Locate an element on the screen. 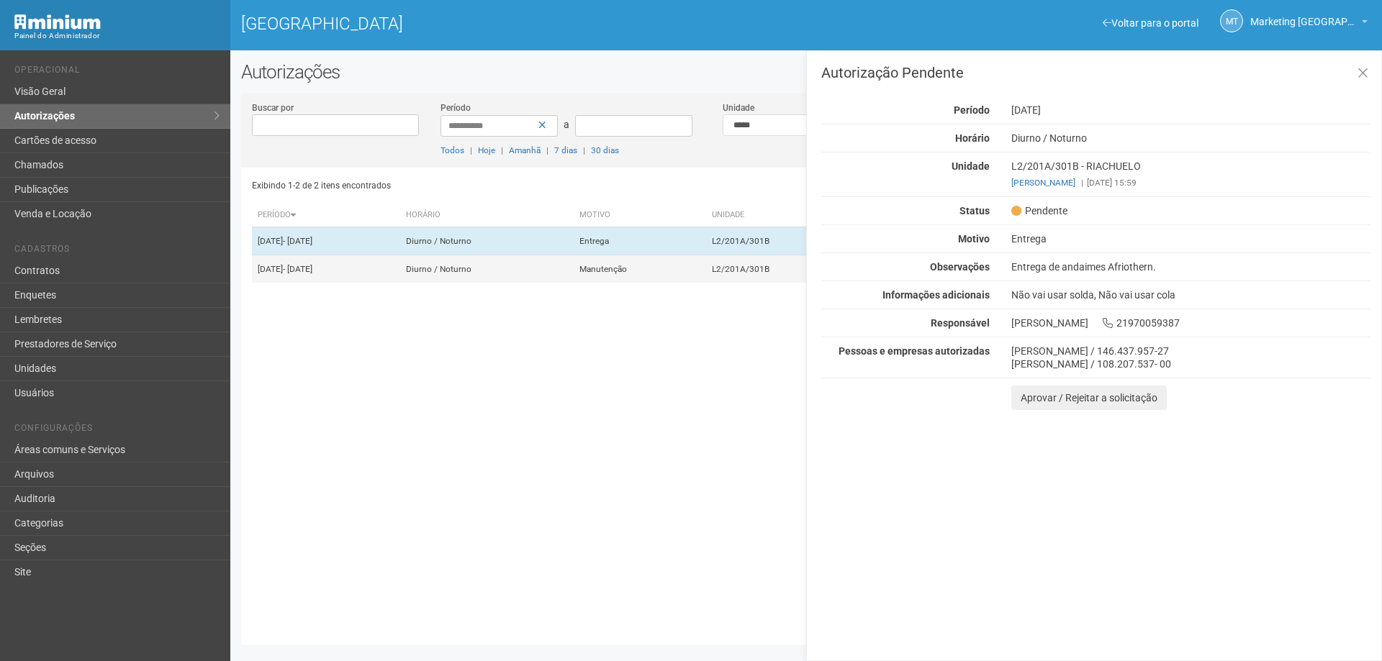  strong: Status is located at coordinates (975, 211).